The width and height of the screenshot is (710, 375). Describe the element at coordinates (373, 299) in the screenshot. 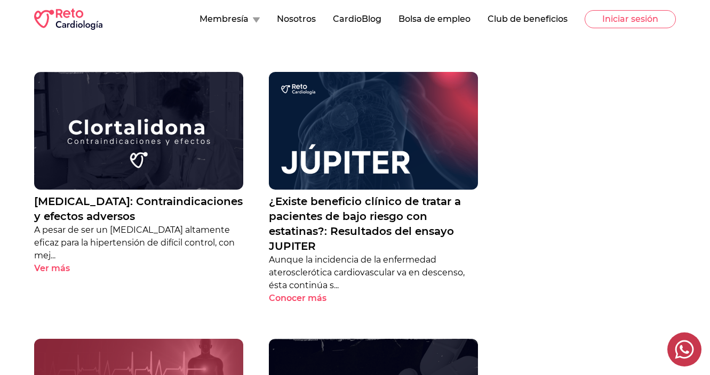

I see `a: Conocer más` at that location.